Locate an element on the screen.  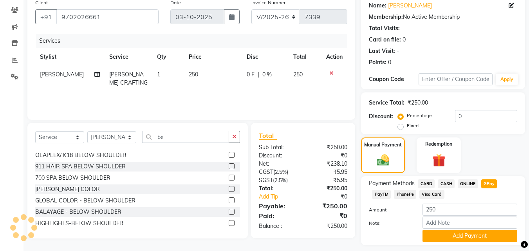
img: _gift.svg is located at coordinates (439, 160).